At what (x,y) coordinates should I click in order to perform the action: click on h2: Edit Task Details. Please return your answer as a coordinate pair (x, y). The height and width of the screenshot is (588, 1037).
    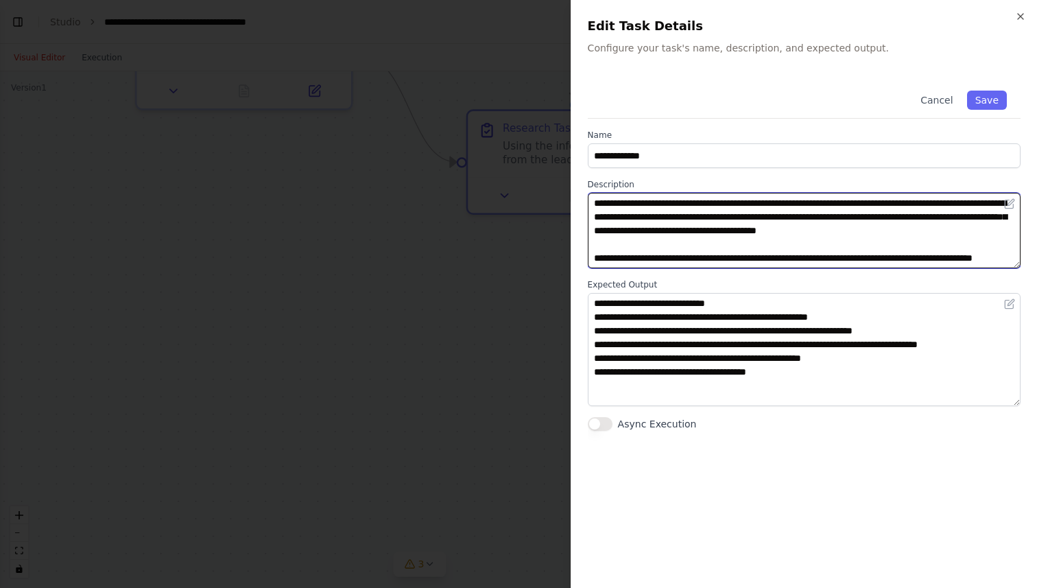
    Looking at the image, I should click on (804, 26).